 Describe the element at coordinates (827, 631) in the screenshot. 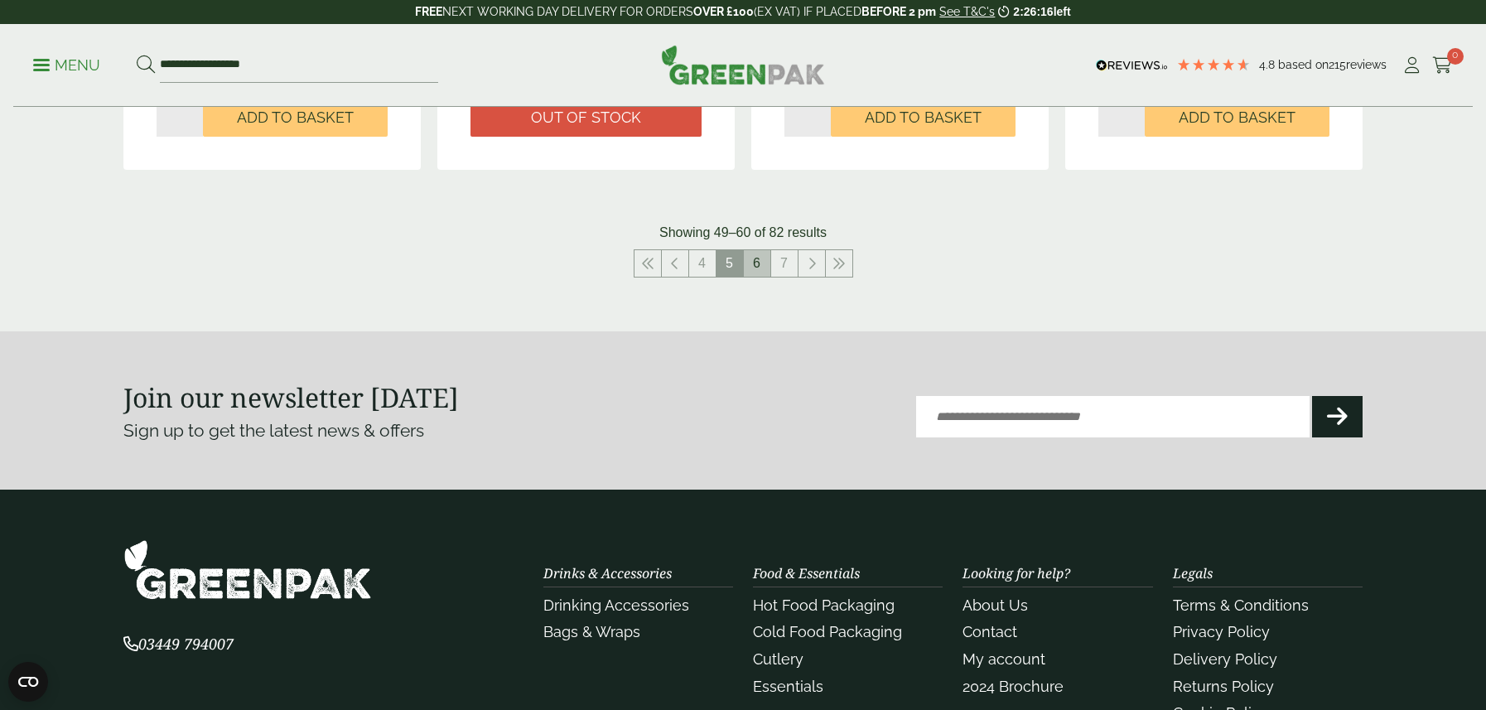

I see `a: Cold Food Packaging` at that location.